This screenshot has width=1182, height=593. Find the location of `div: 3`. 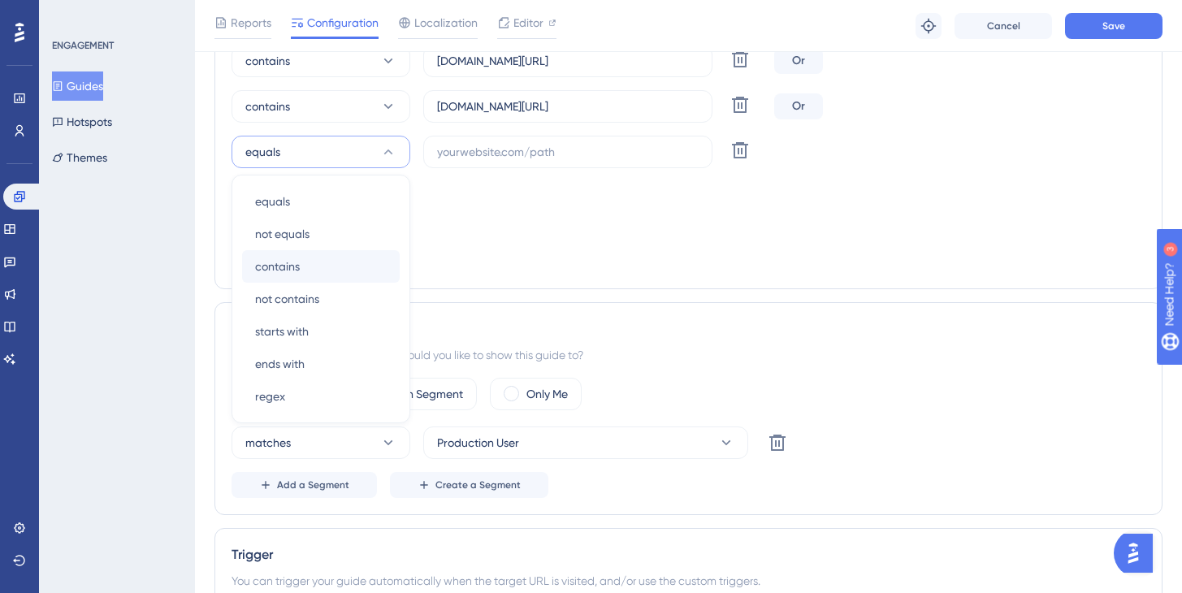

div: 3 is located at coordinates (115, 15).